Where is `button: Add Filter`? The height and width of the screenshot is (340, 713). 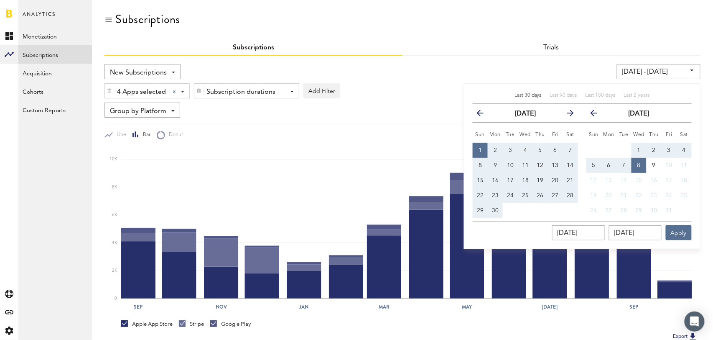
button: Add Filter is located at coordinates (322, 91).